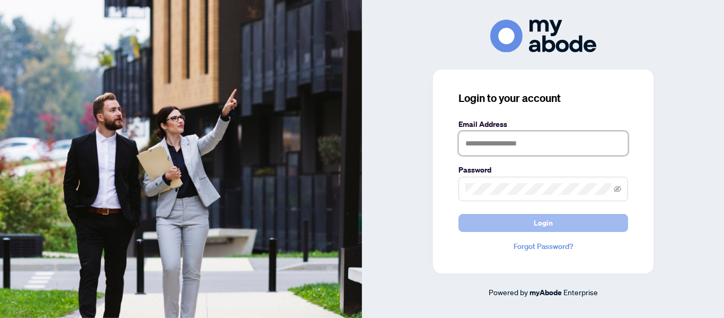 The image size is (724, 318). What do you see at coordinates (509, 292) in the screenshot?
I see `span: Powered by` at bounding box center [509, 292].